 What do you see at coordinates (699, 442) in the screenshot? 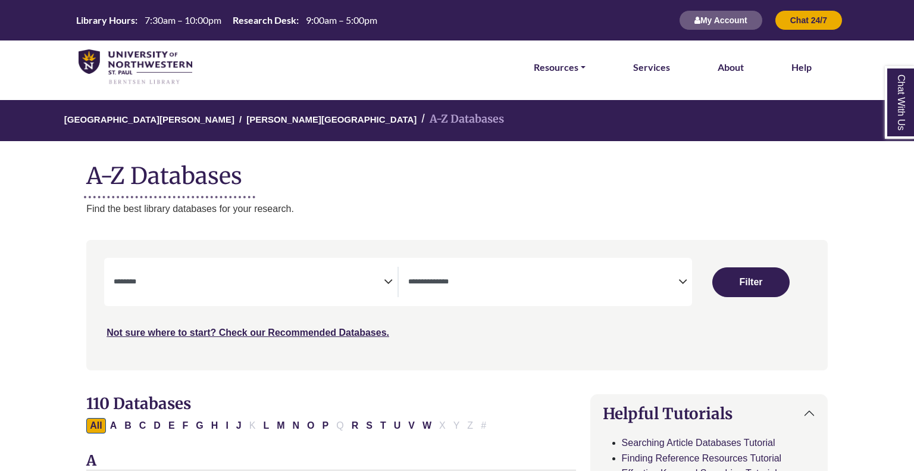
I see `a: Searching Article Databases Tutorial` at bounding box center [699, 442].